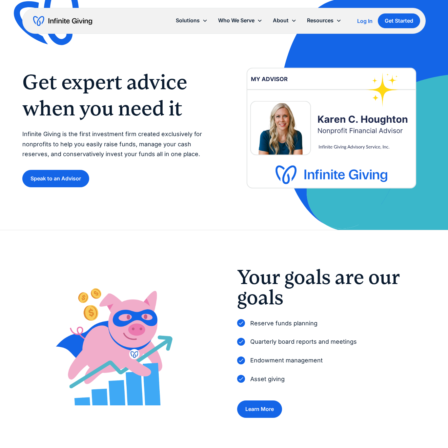 The height and width of the screenshot is (448, 448). Describe the element at coordinates (286, 360) in the screenshot. I see `p: Endowment management` at that location.